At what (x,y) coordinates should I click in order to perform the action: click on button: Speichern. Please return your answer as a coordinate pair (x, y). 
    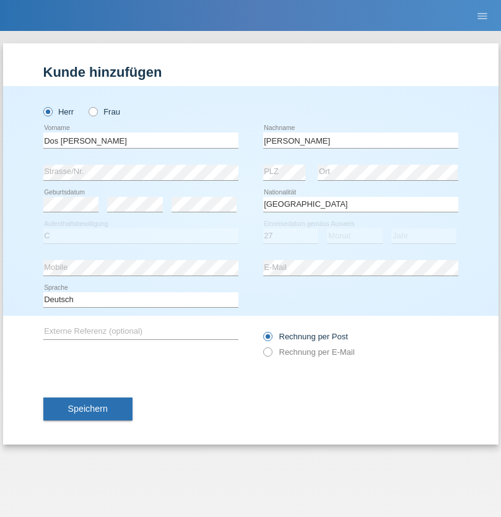
    Looking at the image, I should click on (88, 409).